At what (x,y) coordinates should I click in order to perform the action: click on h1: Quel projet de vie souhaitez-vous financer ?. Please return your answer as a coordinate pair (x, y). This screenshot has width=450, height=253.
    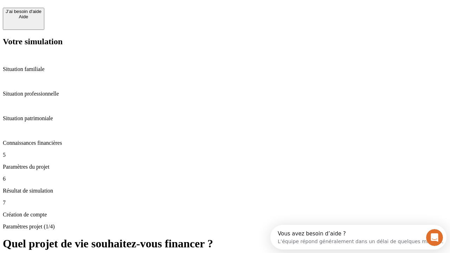
    Looking at the image, I should click on (225, 244).